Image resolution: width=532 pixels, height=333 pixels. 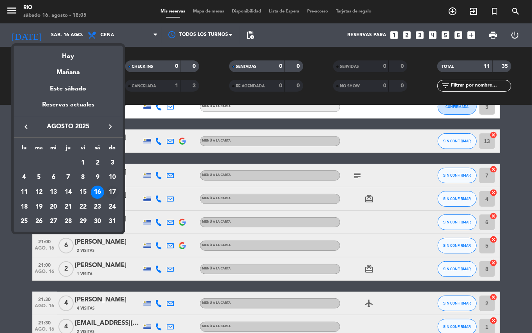 What do you see at coordinates (112, 207) in the screenshot?
I see `div: 24` at bounding box center [112, 207].